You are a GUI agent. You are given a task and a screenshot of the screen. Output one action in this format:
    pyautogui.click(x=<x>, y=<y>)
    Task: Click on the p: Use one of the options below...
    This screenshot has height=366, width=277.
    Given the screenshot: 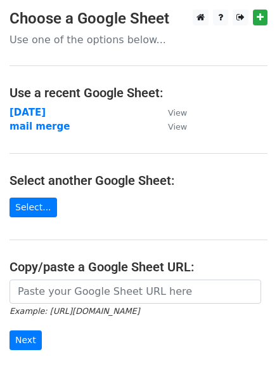 What is the action you would take?
    pyautogui.click(x=138, y=39)
    